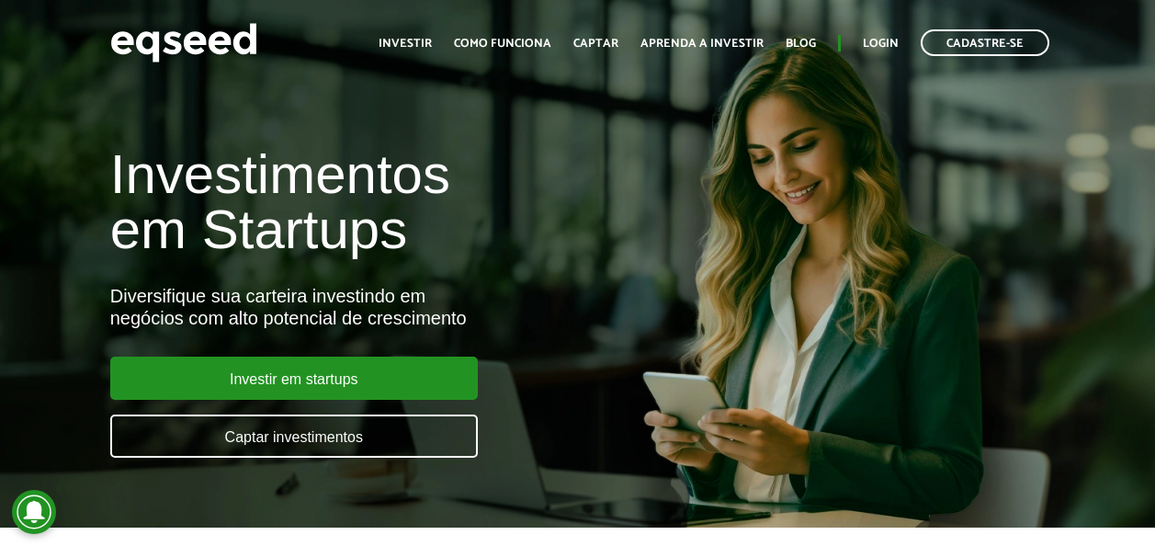 Image resolution: width=1155 pixels, height=546 pixels. What do you see at coordinates (985, 42) in the screenshot?
I see `a: Cadastre-se` at bounding box center [985, 42].